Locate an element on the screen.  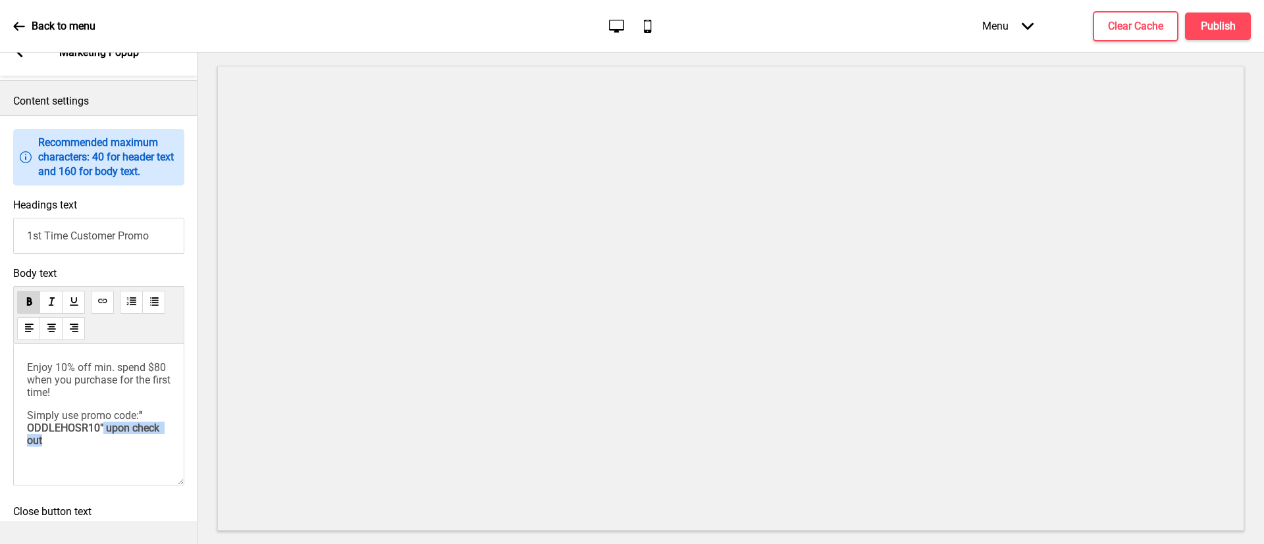
button: bold is located at coordinates (28, 302).